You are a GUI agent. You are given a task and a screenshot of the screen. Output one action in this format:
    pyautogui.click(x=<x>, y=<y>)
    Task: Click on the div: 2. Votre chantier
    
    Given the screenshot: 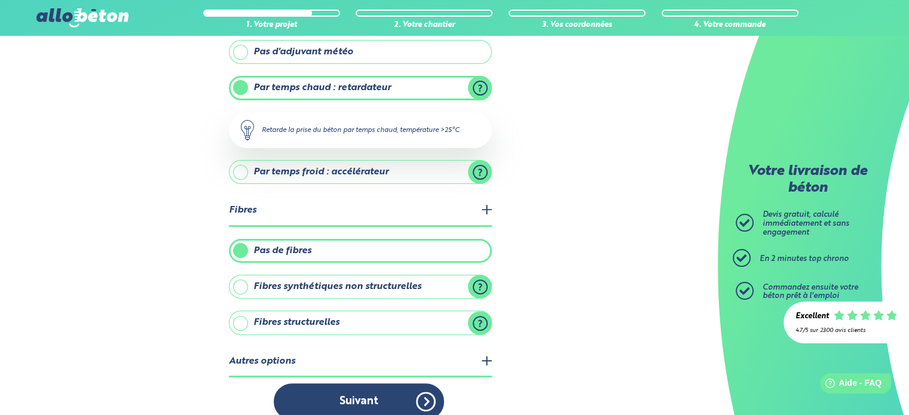 What is the action you would take?
    pyautogui.click(x=423, y=25)
    